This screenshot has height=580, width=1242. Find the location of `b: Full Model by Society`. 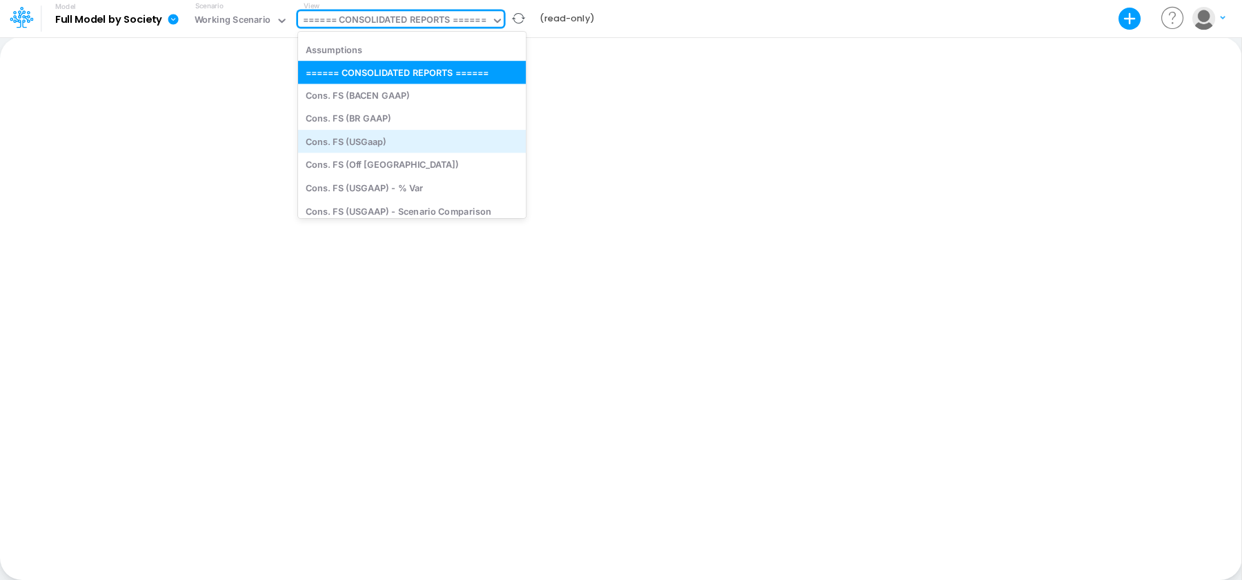

b: Full Model by Society is located at coordinates (108, 20).